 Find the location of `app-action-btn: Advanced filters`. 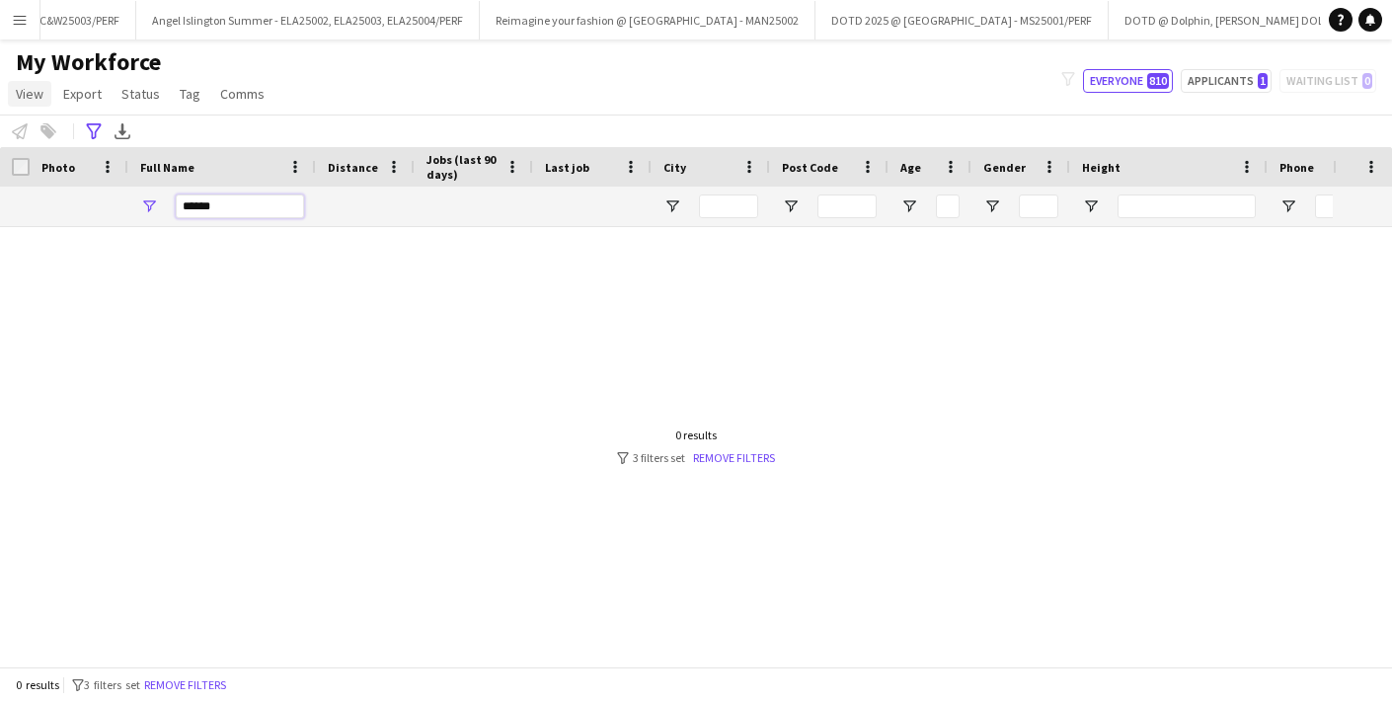

app-action-btn: Advanced filters is located at coordinates (94, 131).